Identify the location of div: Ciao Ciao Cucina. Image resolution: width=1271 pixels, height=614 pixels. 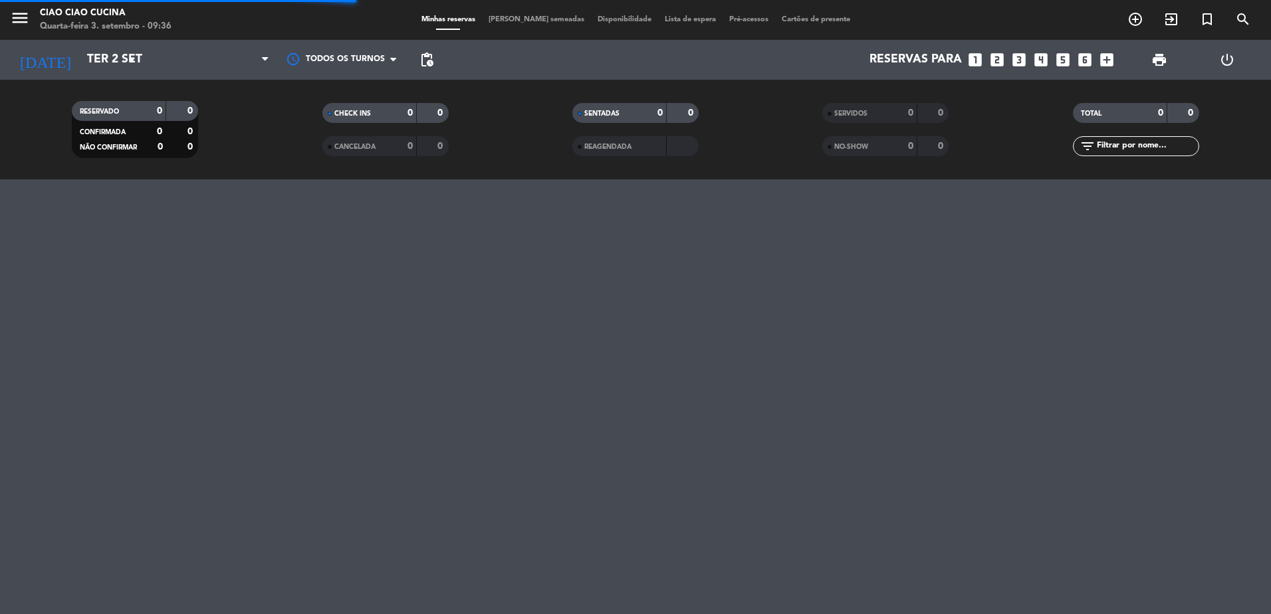
(106, 13).